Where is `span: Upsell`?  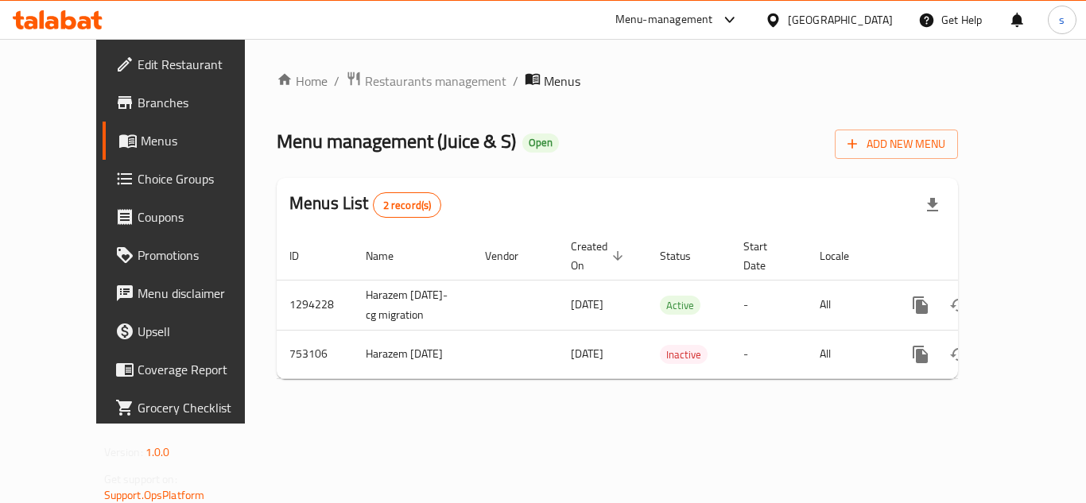 span: Upsell is located at coordinates (201, 332).